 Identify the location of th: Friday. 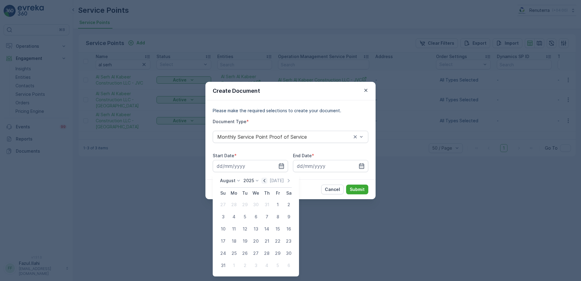
(278, 193).